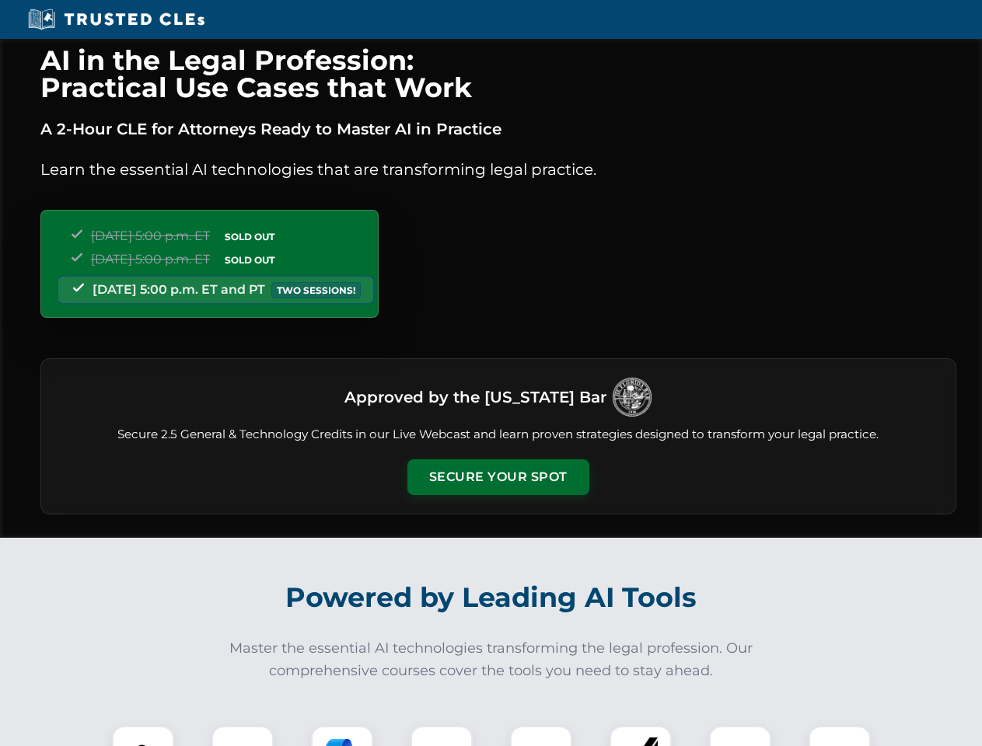 The image size is (982, 746). I want to click on p: Master the essential AI technologies transforming the legal profession. Our comprehensive courses..., so click(491, 660).